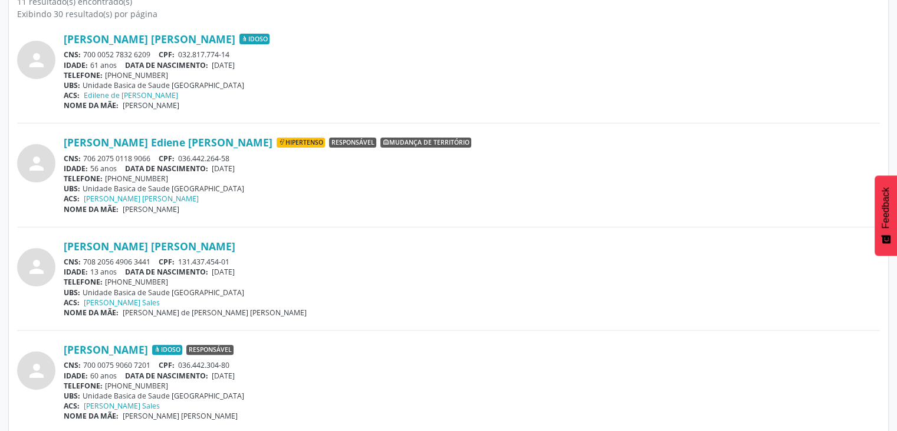 The width and height of the screenshot is (897, 431). I want to click on div: 700 0075 9060 7201, so click(472, 365).